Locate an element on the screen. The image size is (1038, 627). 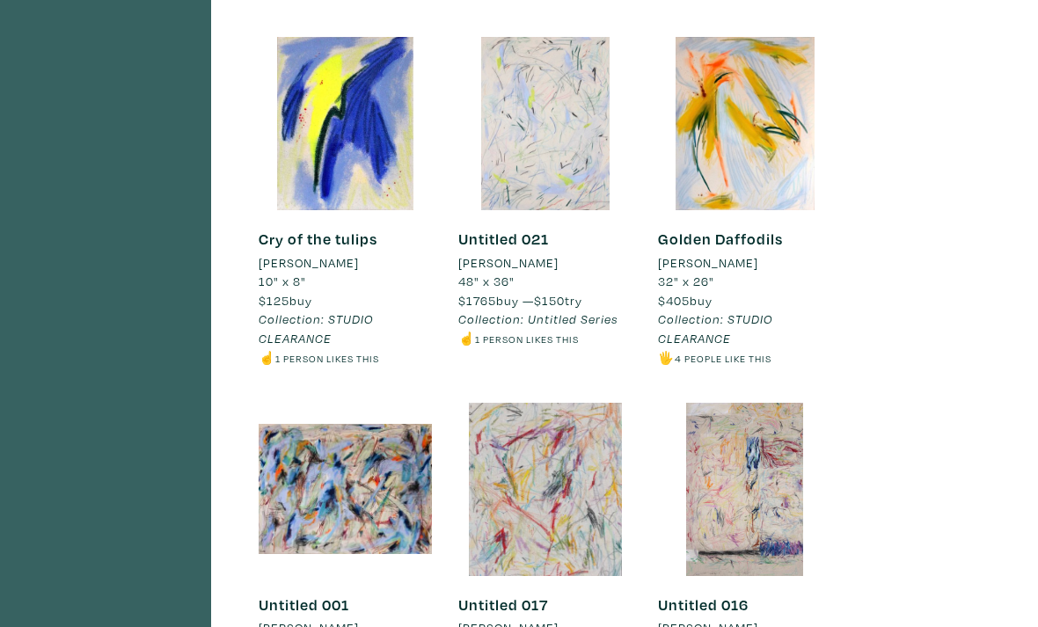
a: Golden Daffodils is located at coordinates (721, 239).